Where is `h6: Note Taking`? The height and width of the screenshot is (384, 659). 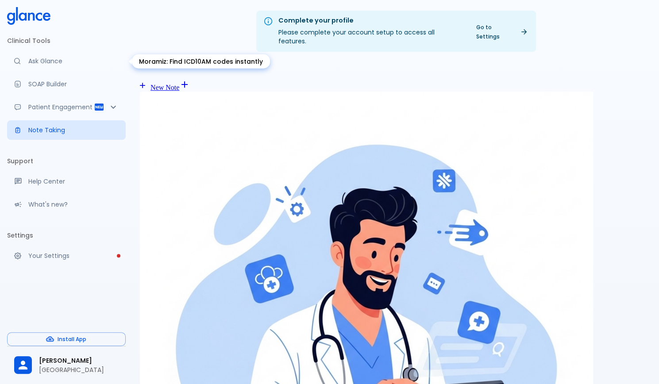 h6: Note Taking is located at coordinates (396, 66).